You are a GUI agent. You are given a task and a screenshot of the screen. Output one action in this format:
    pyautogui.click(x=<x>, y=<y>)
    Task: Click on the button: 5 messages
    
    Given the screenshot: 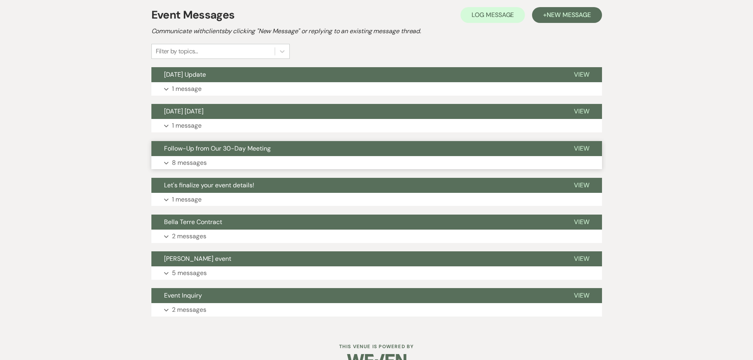 What is the action you would take?
    pyautogui.click(x=377, y=273)
    